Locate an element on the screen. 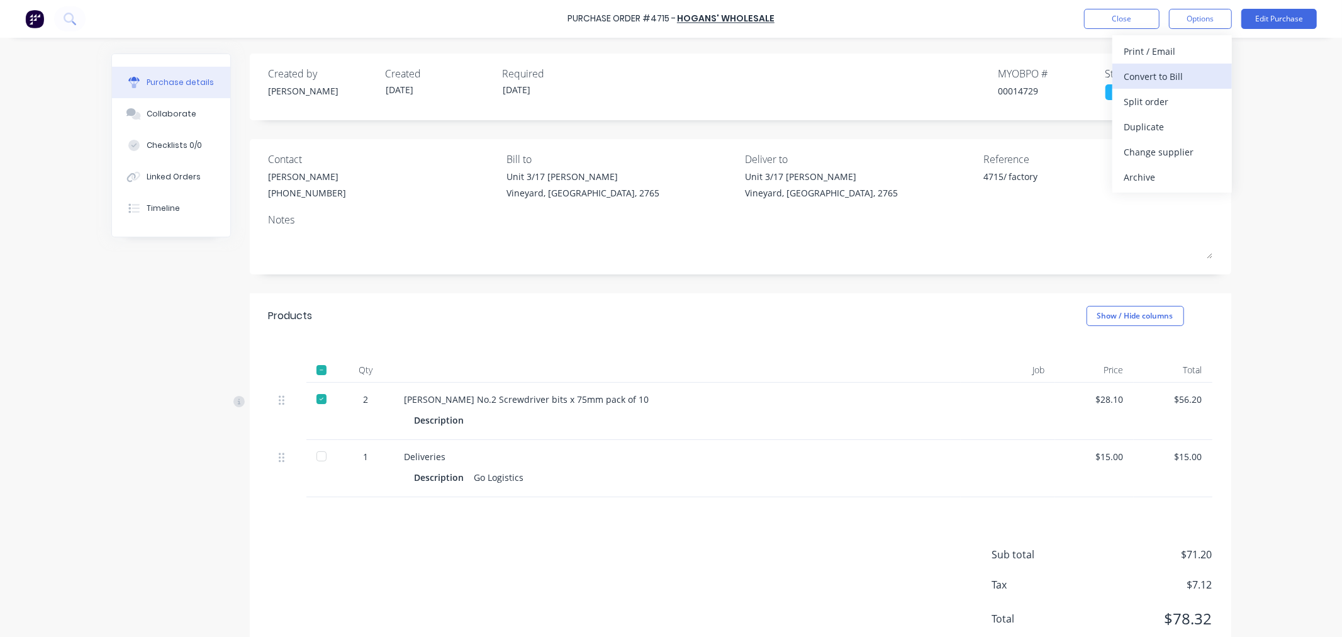 The image size is (1342, 637). div: Split order is located at coordinates (1172, 101).